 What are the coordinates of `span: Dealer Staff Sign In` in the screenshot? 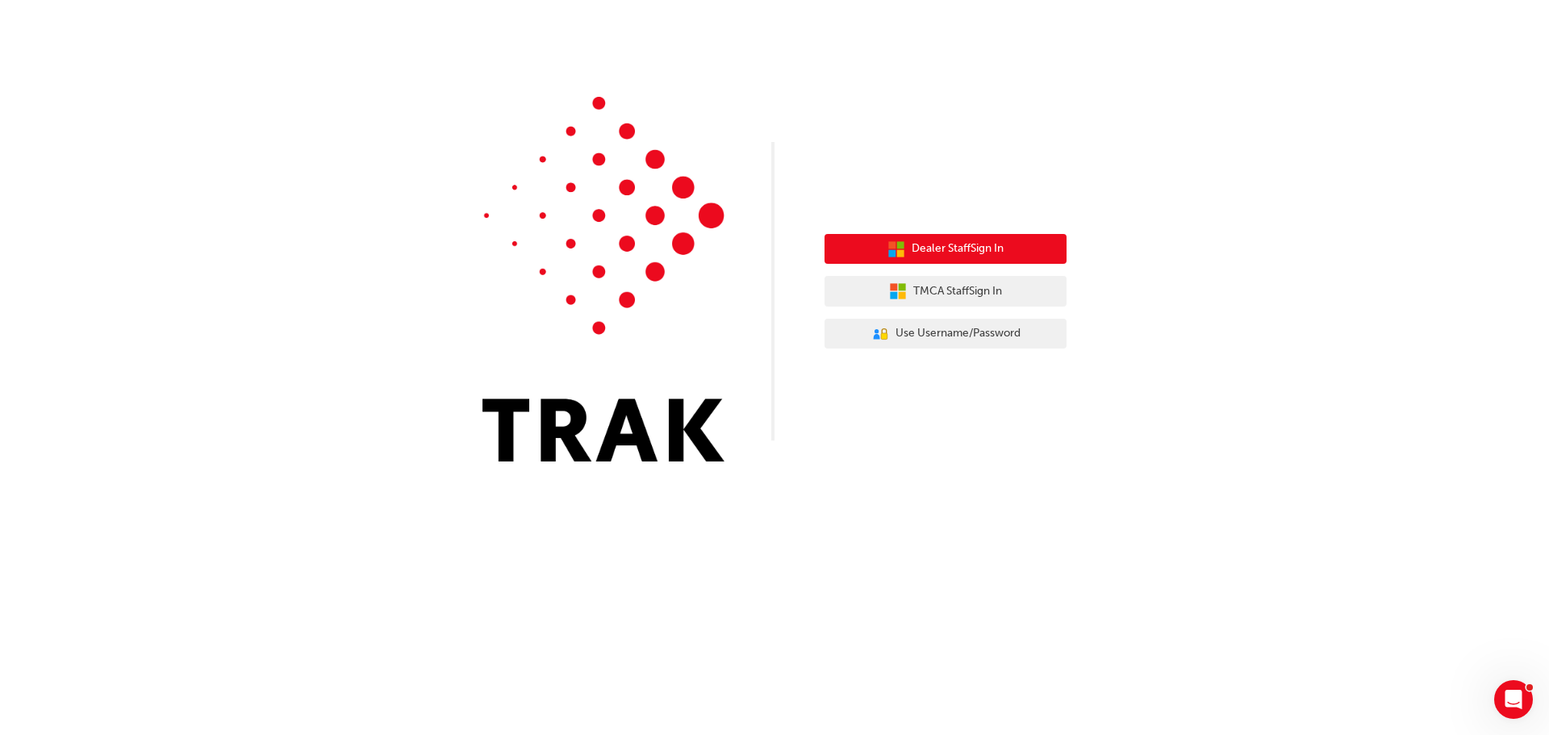 It's located at (957, 248).